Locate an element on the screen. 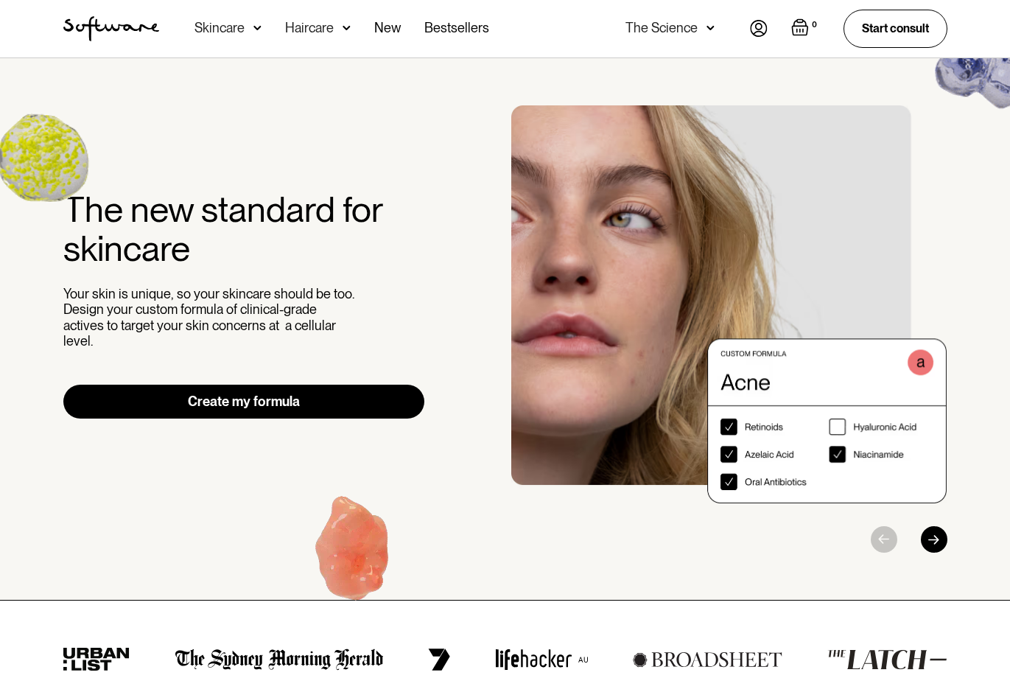  img: urban list logo is located at coordinates (97, 660).